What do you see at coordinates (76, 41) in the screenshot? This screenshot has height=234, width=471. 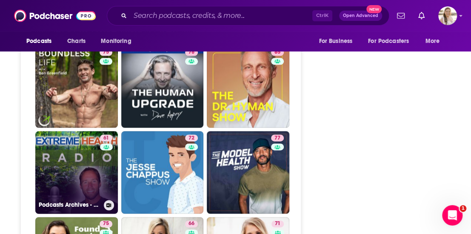 I see `a: Charts` at bounding box center [76, 41].